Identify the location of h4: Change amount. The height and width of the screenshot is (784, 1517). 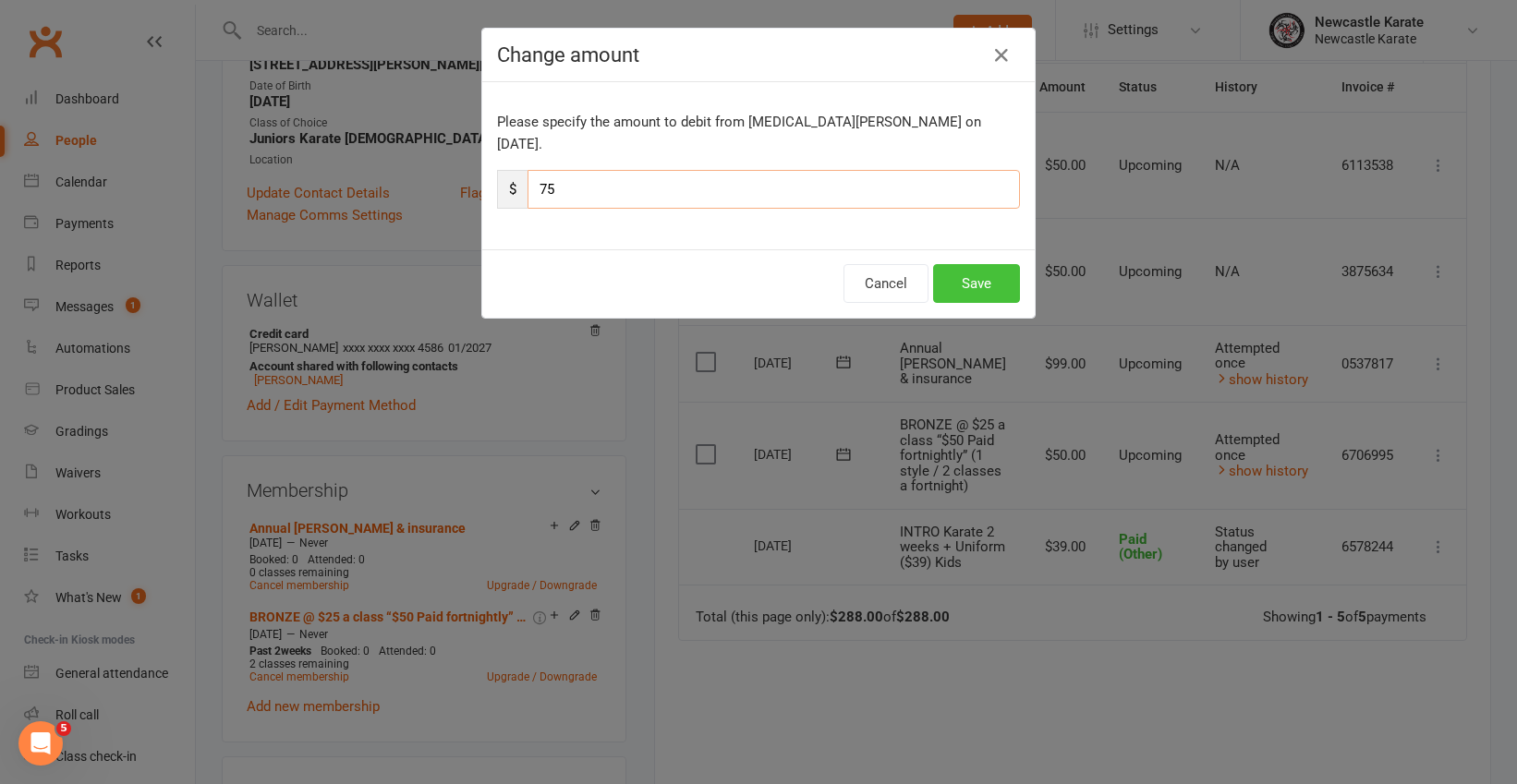
(758, 54).